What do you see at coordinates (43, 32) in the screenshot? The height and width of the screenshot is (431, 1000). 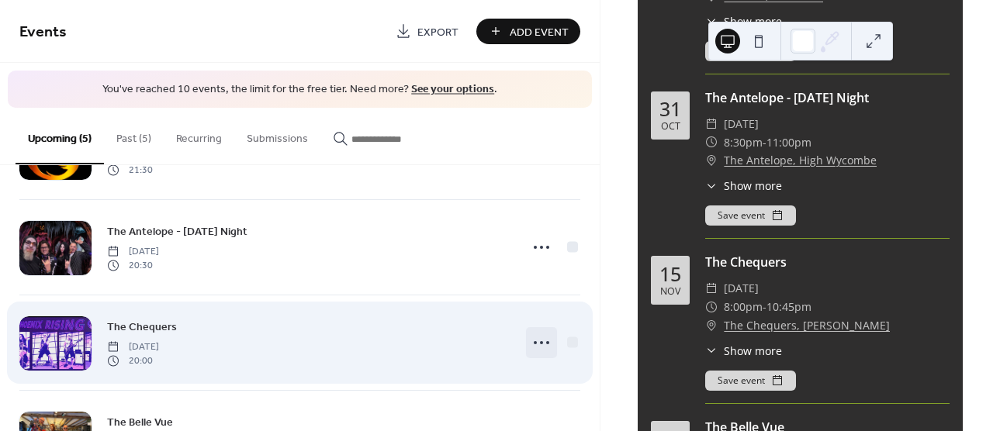 I see `span: Events` at bounding box center [43, 32].